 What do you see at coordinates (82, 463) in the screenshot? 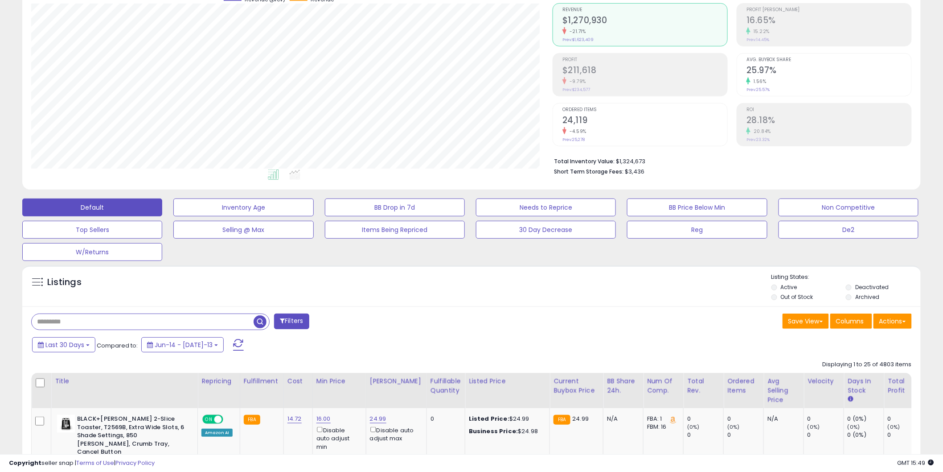
I see `div: seller snap | |` at bounding box center [82, 463].